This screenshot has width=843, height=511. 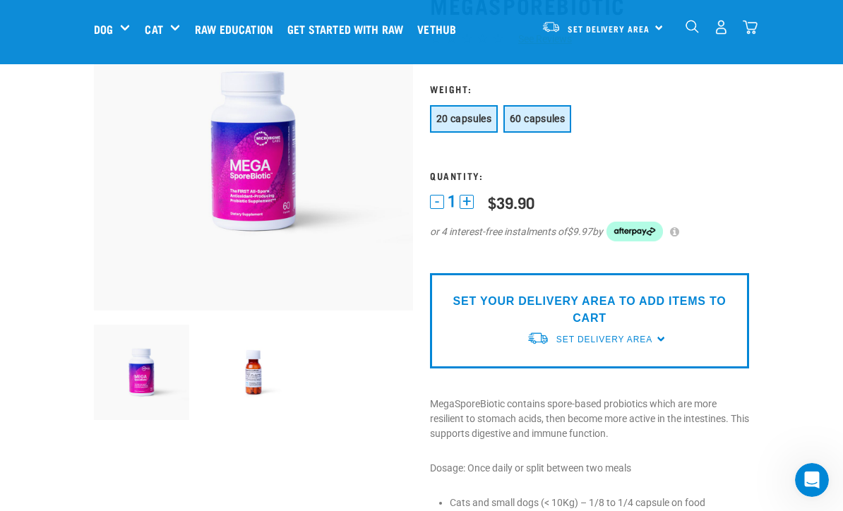 I want to click on span: 60 capsules, so click(x=537, y=119).